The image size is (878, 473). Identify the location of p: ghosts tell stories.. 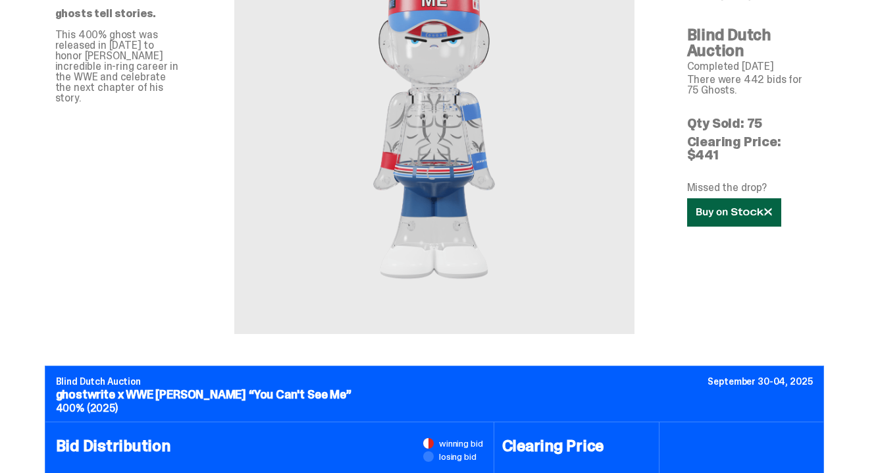
(118, 14).